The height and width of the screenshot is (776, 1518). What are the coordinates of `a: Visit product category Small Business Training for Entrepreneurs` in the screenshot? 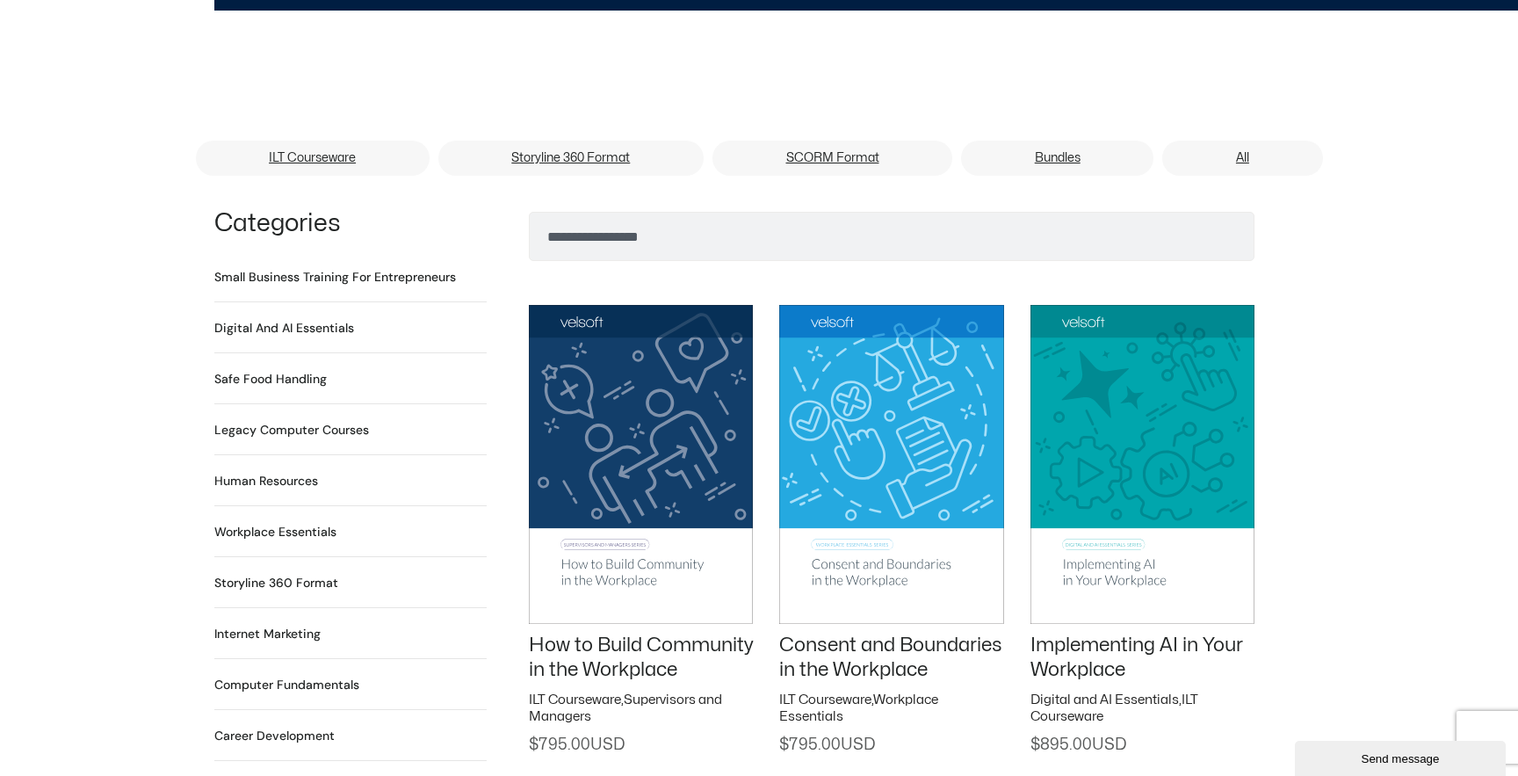 It's located at (335, 277).